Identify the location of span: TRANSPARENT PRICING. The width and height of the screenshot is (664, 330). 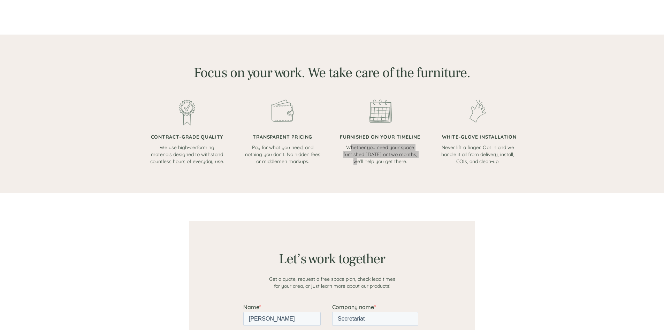
(282, 137).